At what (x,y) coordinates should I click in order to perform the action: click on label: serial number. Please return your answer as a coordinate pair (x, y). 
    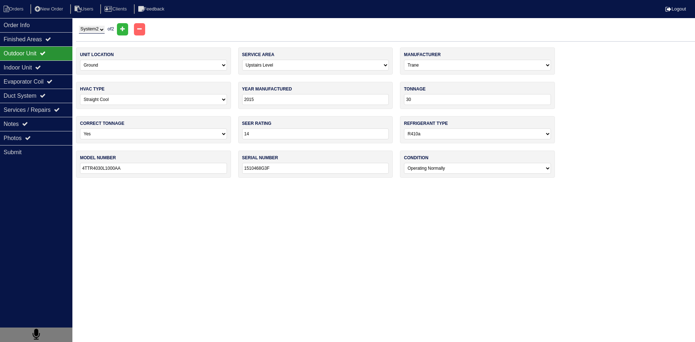
    Looking at the image, I should click on (260, 158).